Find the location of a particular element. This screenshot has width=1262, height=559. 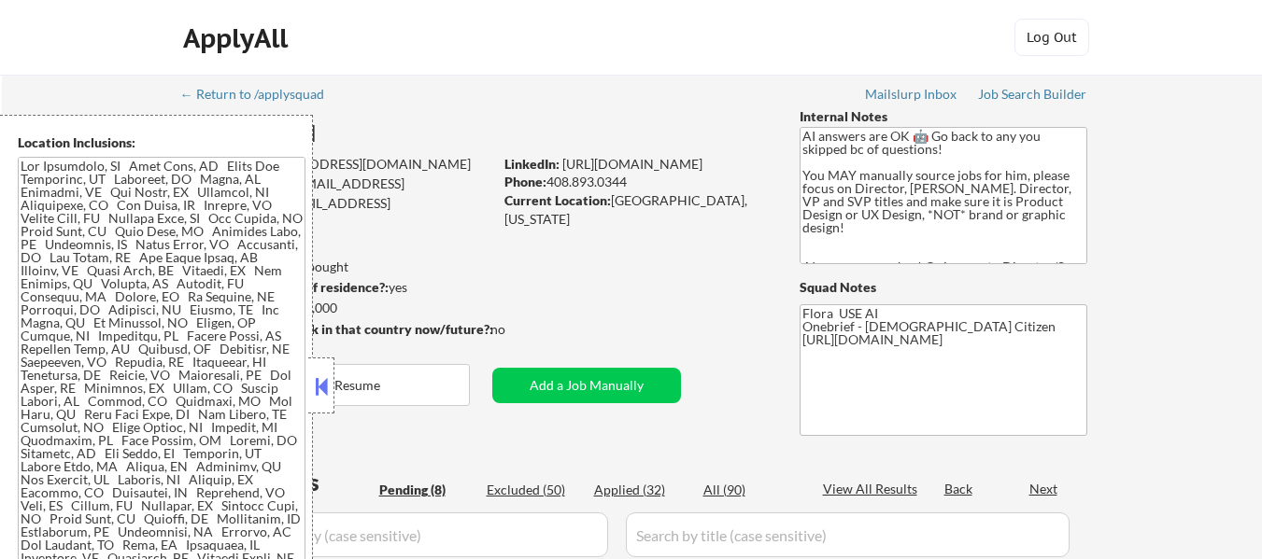

input: Search by company (case sensitive) is located at coordinates (398, 535).